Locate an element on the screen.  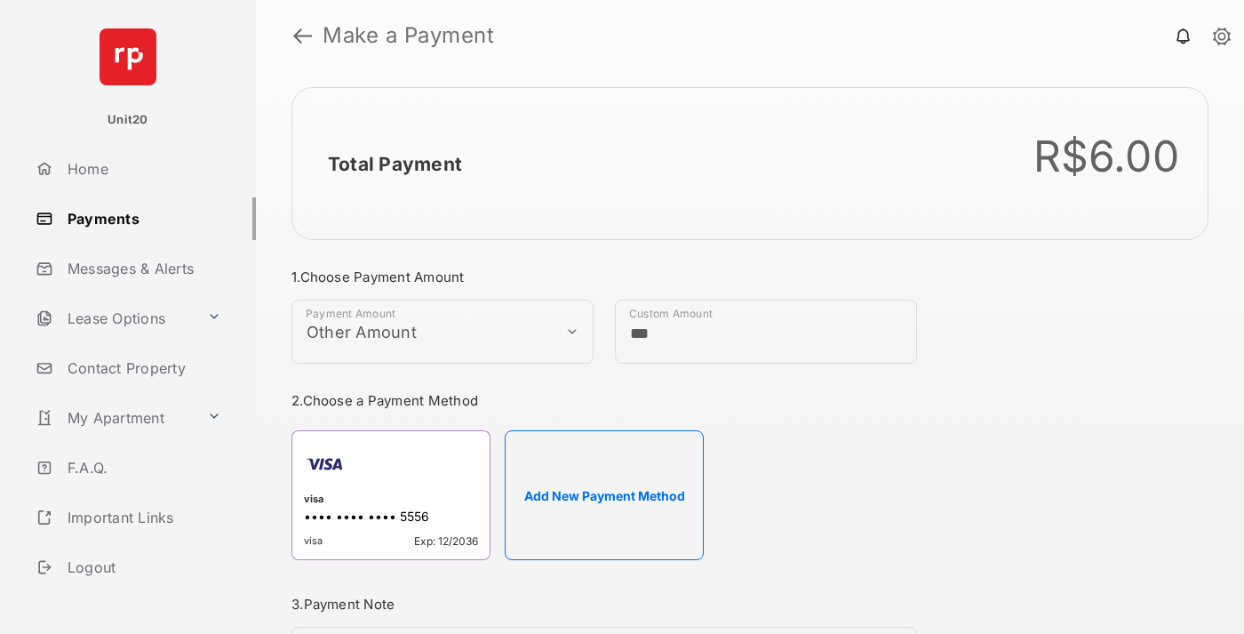
h3: 2. Choose a Payment Method is located at coordinates (604, 400).